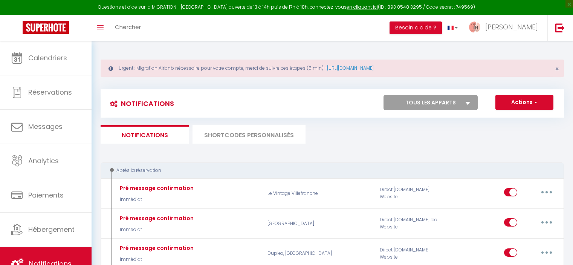 The width and height of the screenshot is (573, 265). Describe the element at coordinates (557, 69) in the screenshot. I see `button: Close` at that location.